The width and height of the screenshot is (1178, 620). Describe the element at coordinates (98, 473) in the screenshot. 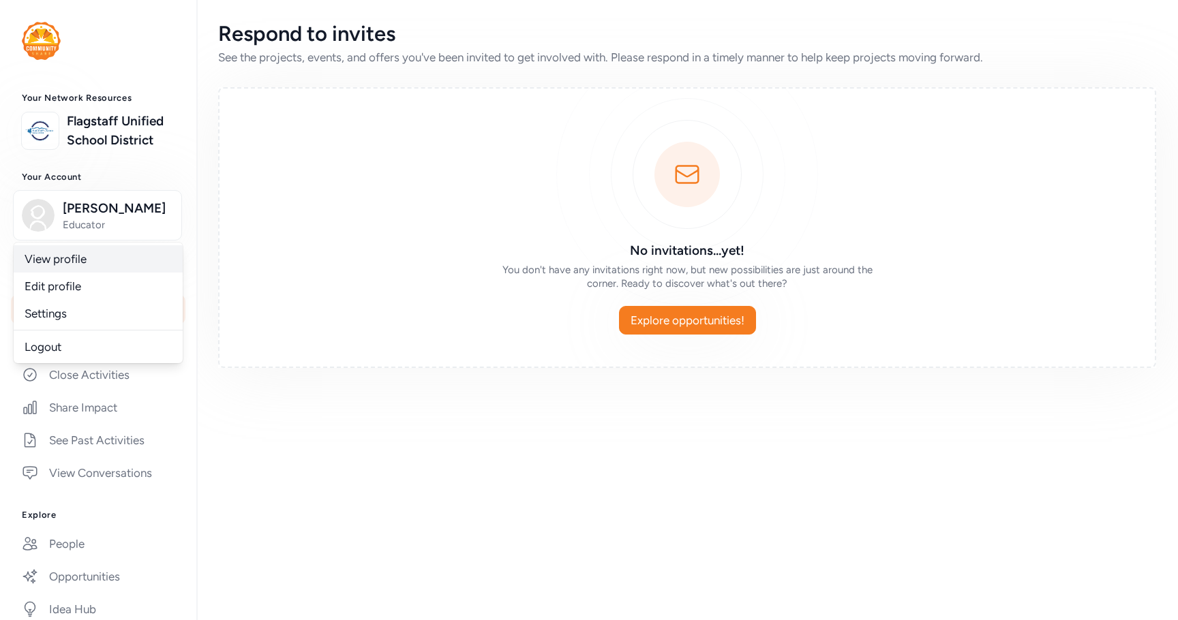

I see `a: View Conversations` at that location.